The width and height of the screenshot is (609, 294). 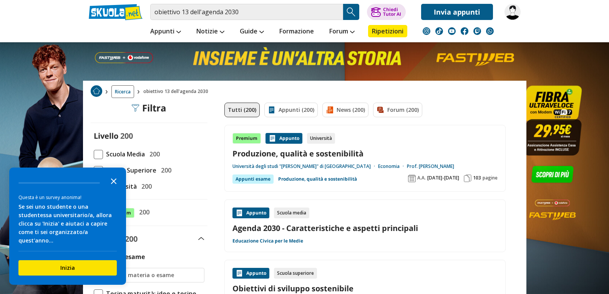 I want to click on a: Agenda 2030 - Caratteristiche e aspetti principali, so click(x=365, y=228).